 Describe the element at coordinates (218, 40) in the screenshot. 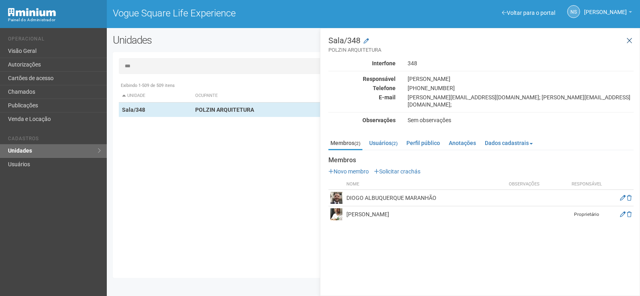

I see `h2: Unidades` at that location.